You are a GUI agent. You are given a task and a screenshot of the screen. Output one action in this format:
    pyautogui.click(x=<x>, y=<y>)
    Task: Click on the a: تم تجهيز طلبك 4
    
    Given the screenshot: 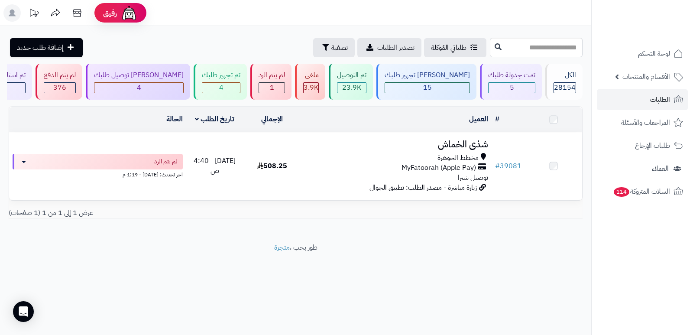 What is the action you would take?
    pyautogui.click(x=220, y=81)
    